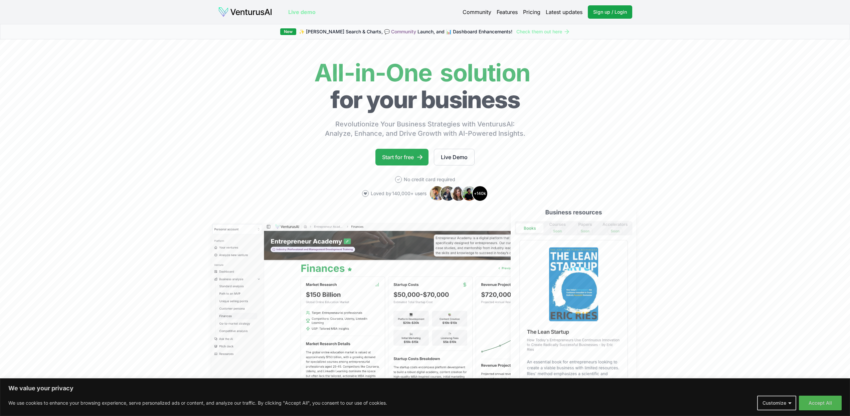 Image resolution: width=850 pixels, height=416 pixels. What do you see at coordinates (459, 194) in the screenshot?
I see `img: Avatar 3` at bounding box center [459, 194].